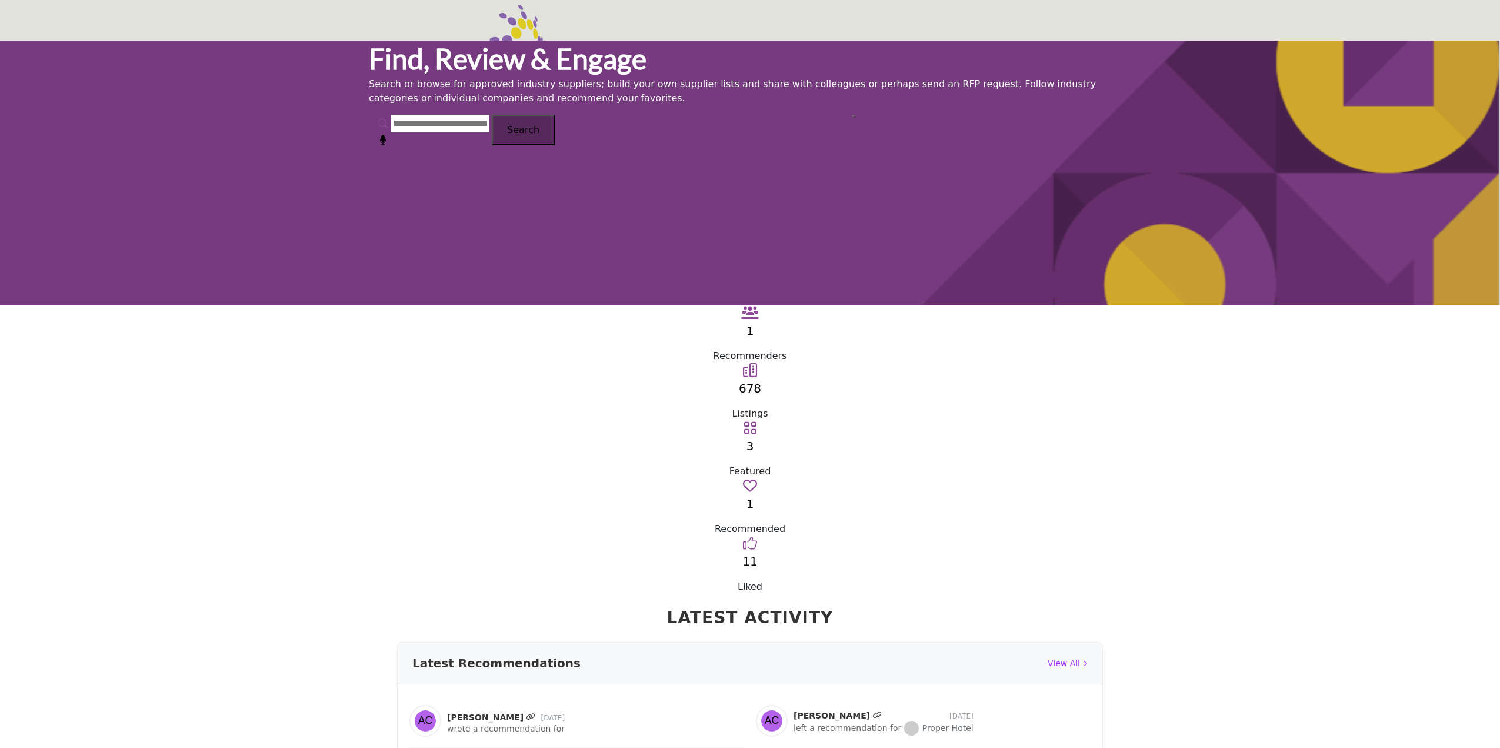 The height and width of the screenshot is (748, 1500). I want to click on button: Search, so click(523, 130).